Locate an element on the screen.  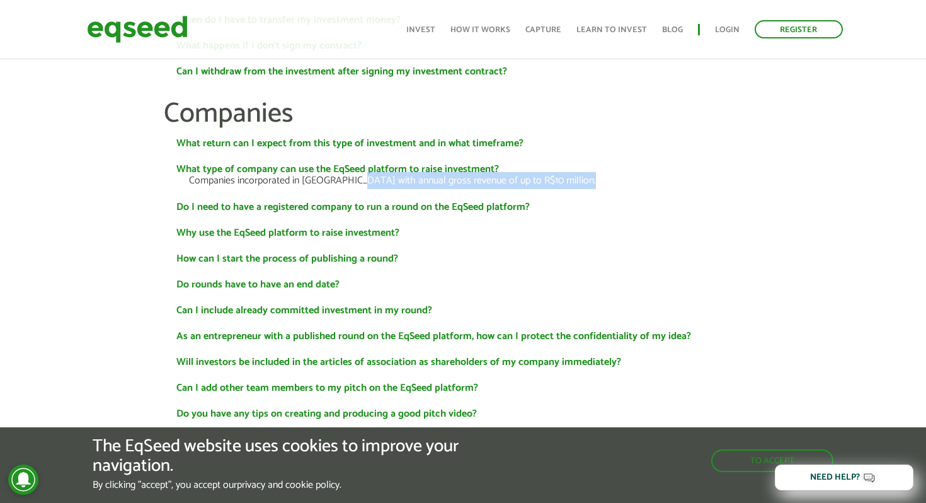
a: Do rounds have to have an end date? is located at coordinates (258, 285).